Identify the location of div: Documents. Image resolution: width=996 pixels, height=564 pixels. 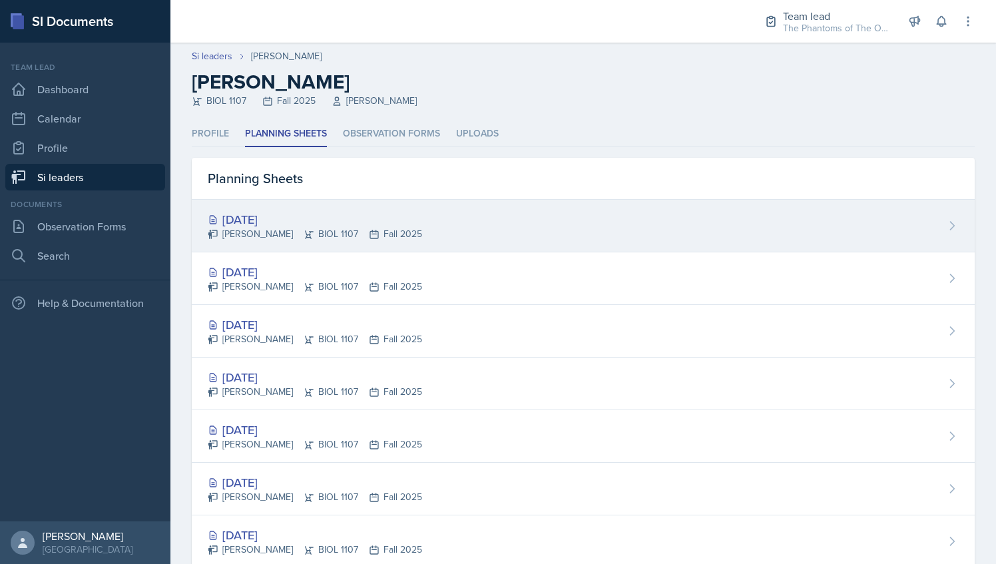
(85, 204).